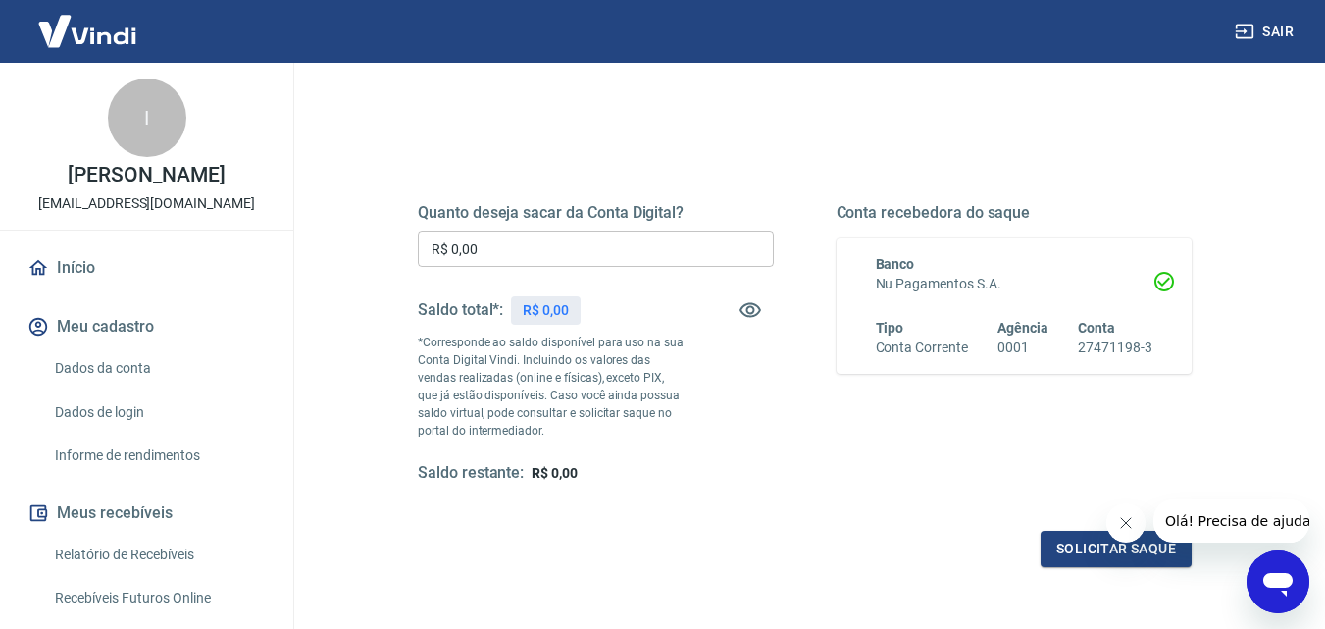 This screenshot has height=629, width=1325. I want to click on button: Solicitar saque, so click(1116, 548).